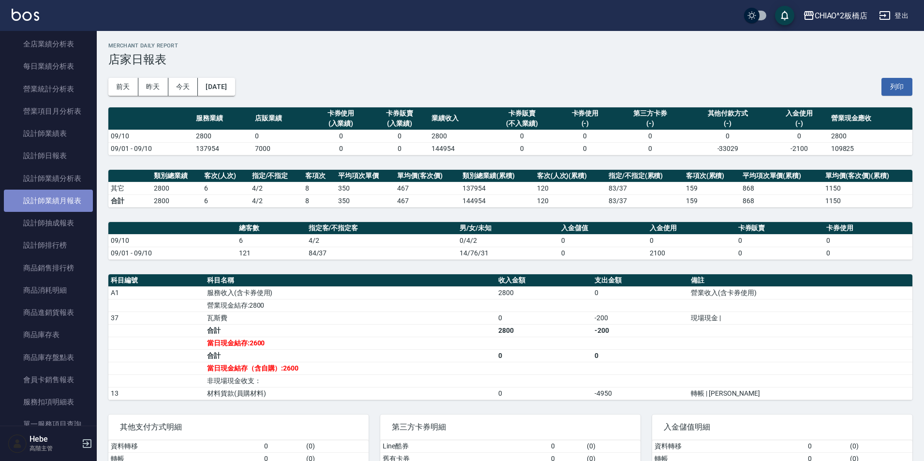 This screenshot has width=924, height=461. Describe the element at coordinates (319, 188) in the screenshot. I see `td: 8` at that location.